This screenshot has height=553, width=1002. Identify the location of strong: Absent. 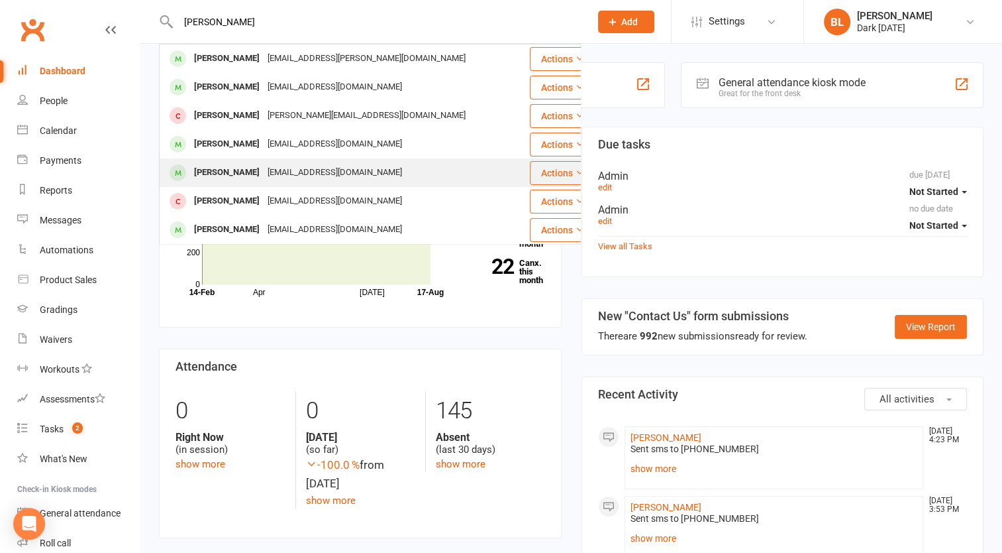
(490, 437).